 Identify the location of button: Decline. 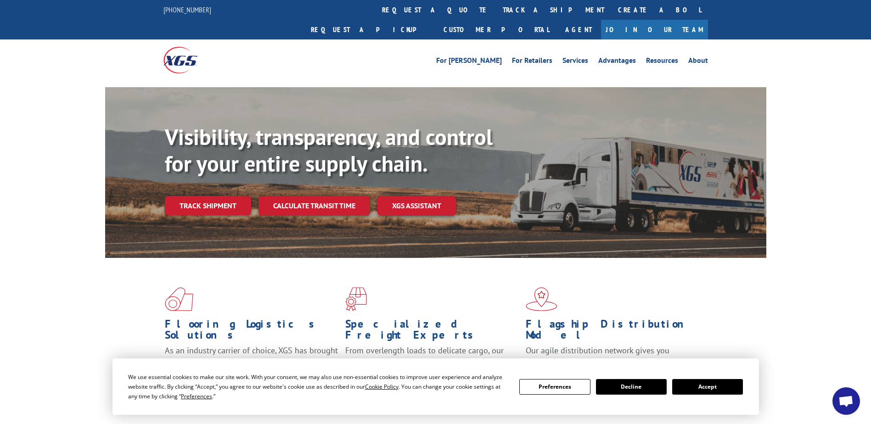
(632, 387).